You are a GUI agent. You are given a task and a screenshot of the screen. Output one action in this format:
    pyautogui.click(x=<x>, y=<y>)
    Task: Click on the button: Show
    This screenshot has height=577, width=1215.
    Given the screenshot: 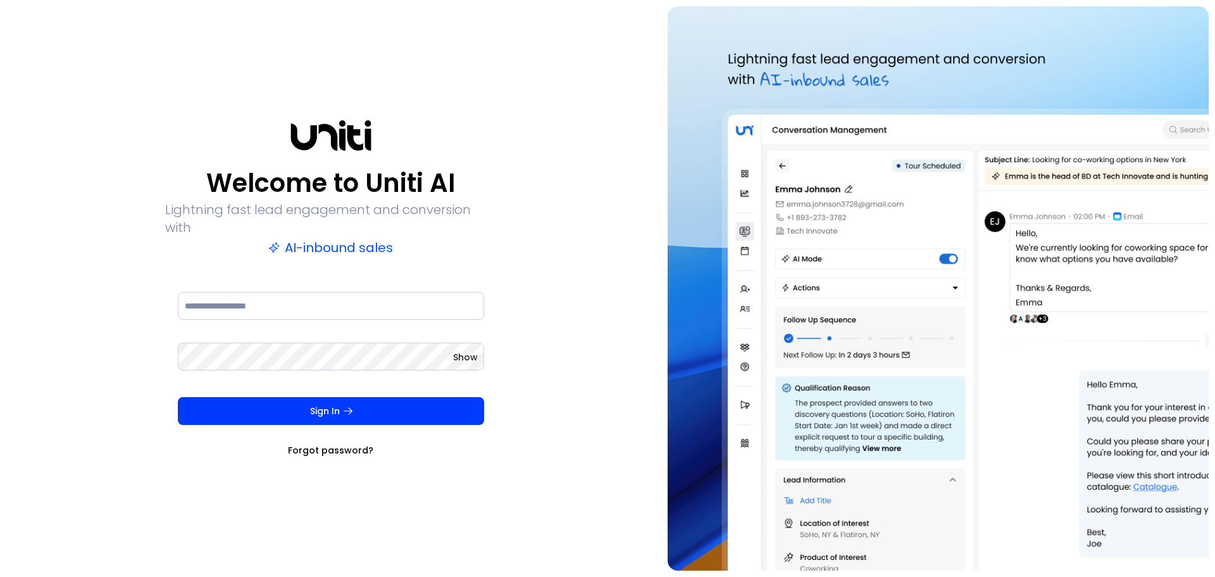 What is the action you would take?
    pyautogui.click(x=465, y=357)
    